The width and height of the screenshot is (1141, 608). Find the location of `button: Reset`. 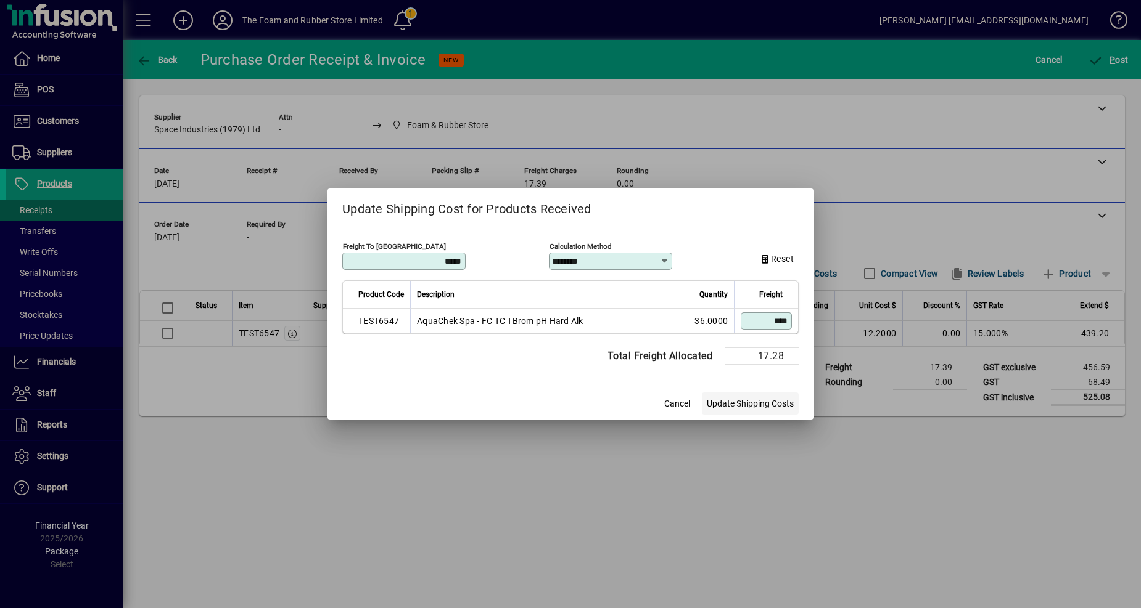

button: Reset is located at coordinates (776, 259).